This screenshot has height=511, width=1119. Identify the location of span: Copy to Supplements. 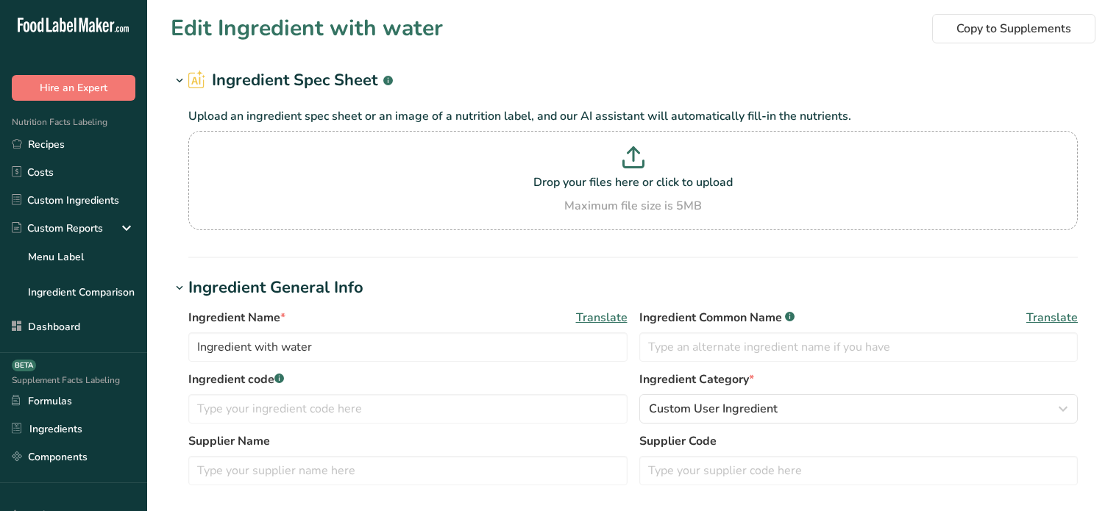
(1014, 29).